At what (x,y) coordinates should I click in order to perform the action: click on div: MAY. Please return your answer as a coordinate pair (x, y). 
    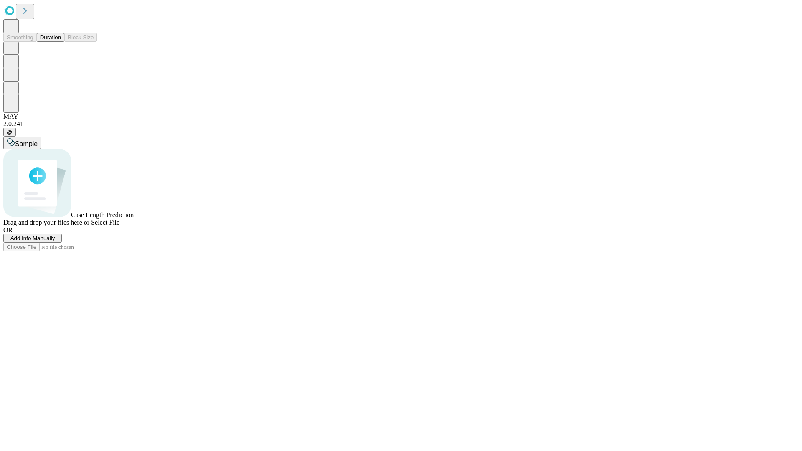
    Looking at the image, I should click on (401, 117).